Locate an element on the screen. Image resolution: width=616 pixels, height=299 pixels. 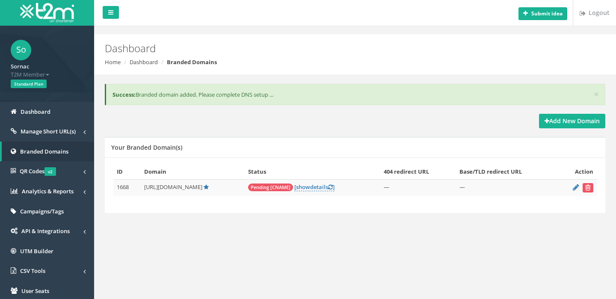
a: Default is located at coordinates (206, 187).